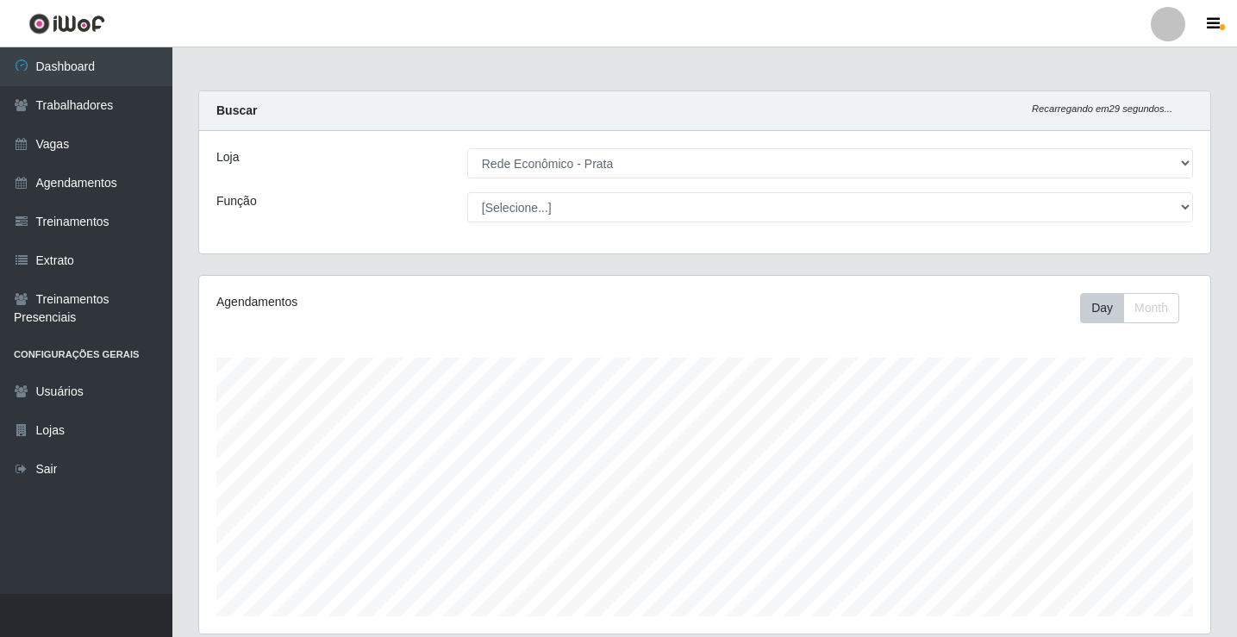 The height and width of the screenshot is (637, 1237). What do you see at coordinates (1129, 308) in the screenshot?
I see `div: First group` at bounding box center [1129, 308].